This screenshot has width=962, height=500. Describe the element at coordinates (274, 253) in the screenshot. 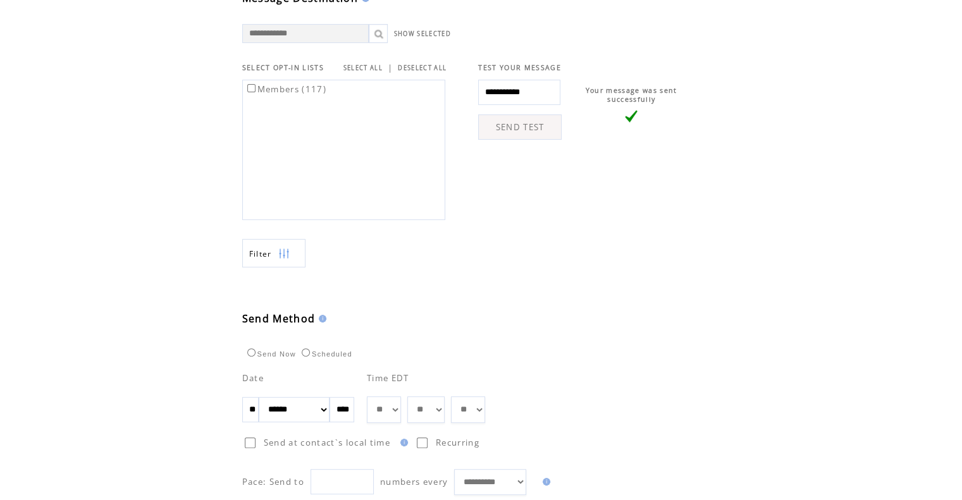

I see `a: Filter` at that location.